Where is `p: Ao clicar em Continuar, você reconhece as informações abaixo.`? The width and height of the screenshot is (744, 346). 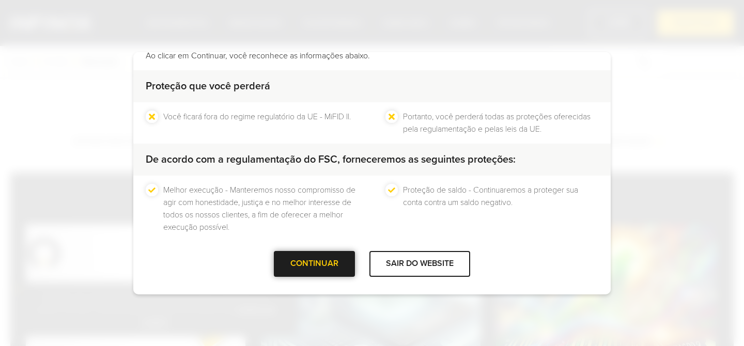 p: Ao clicar em Continuar, você reconhece as informações abaixo. is located at coordinates (372, 56).